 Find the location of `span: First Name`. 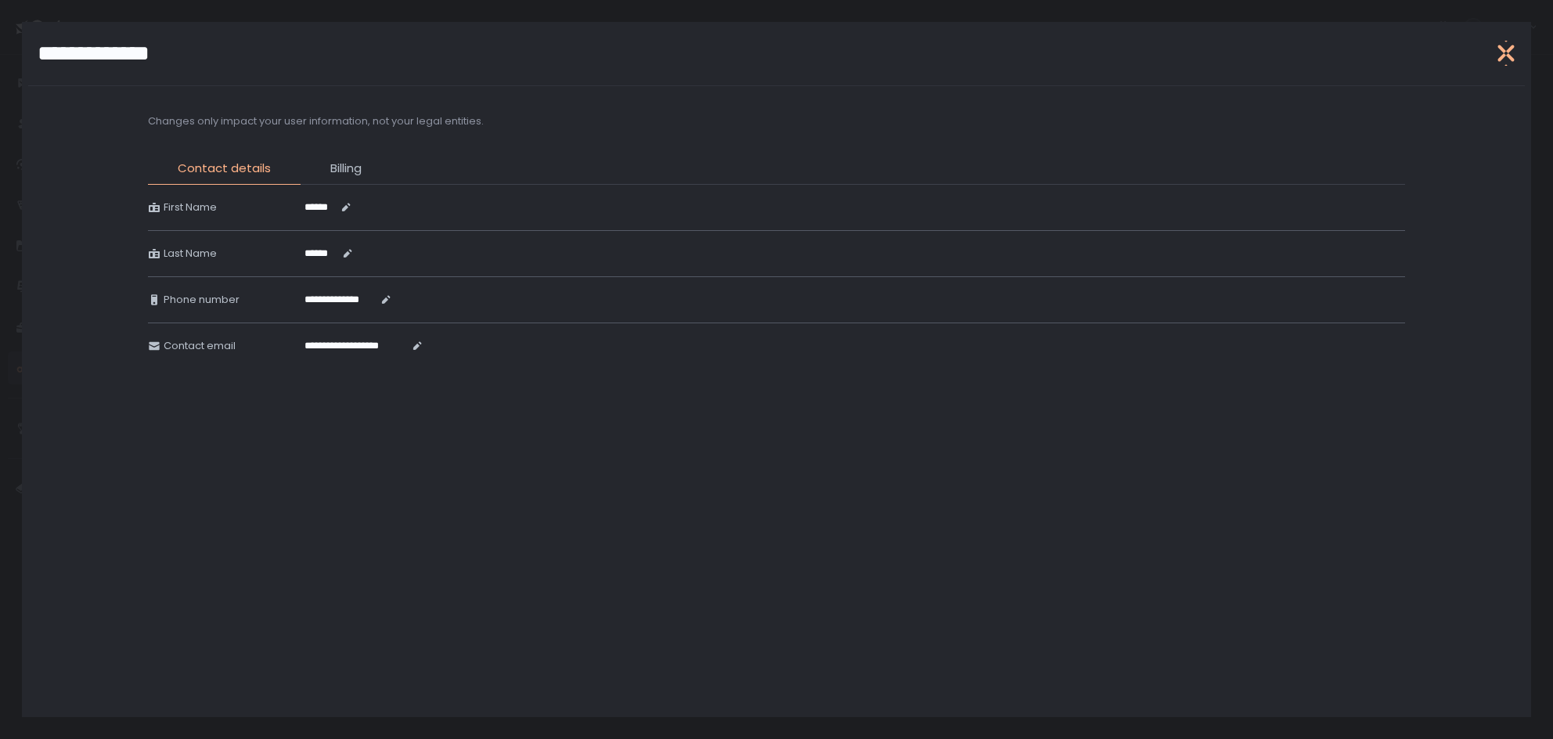

span: First Name is located at coordinates (190, 207).